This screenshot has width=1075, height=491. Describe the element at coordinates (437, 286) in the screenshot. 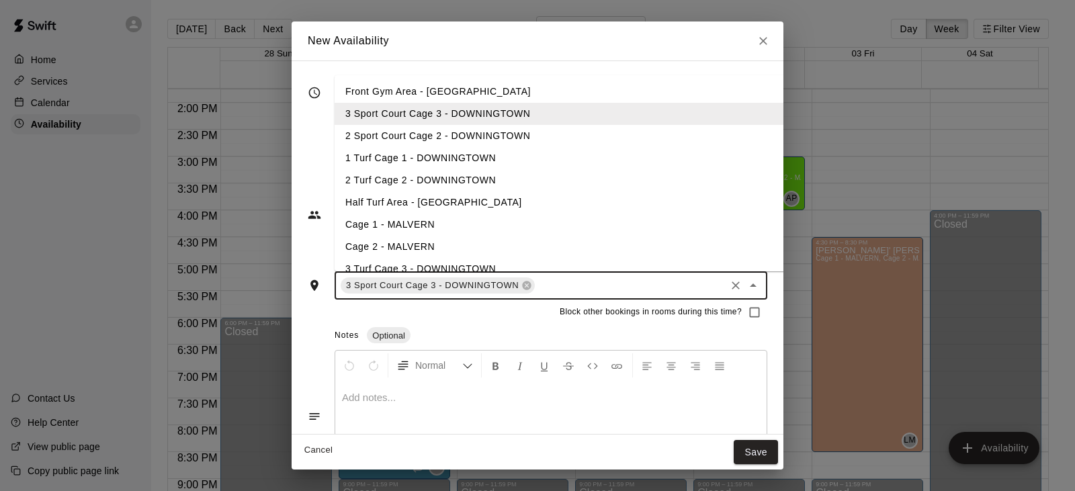

I see `div: 3 Sport Court Cage 3 - DOWNINGTOWN` at that location.